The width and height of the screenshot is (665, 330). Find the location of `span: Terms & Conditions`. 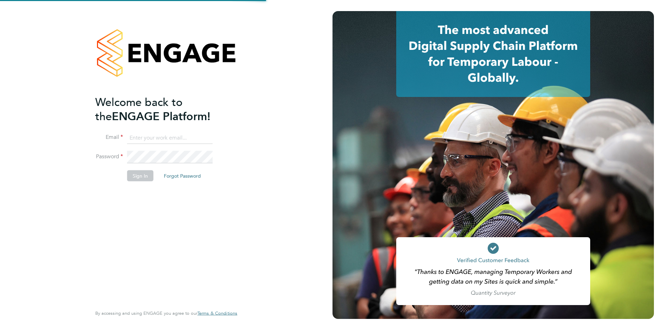

span: Terms & Conditions is located at coordinates (217, 313).